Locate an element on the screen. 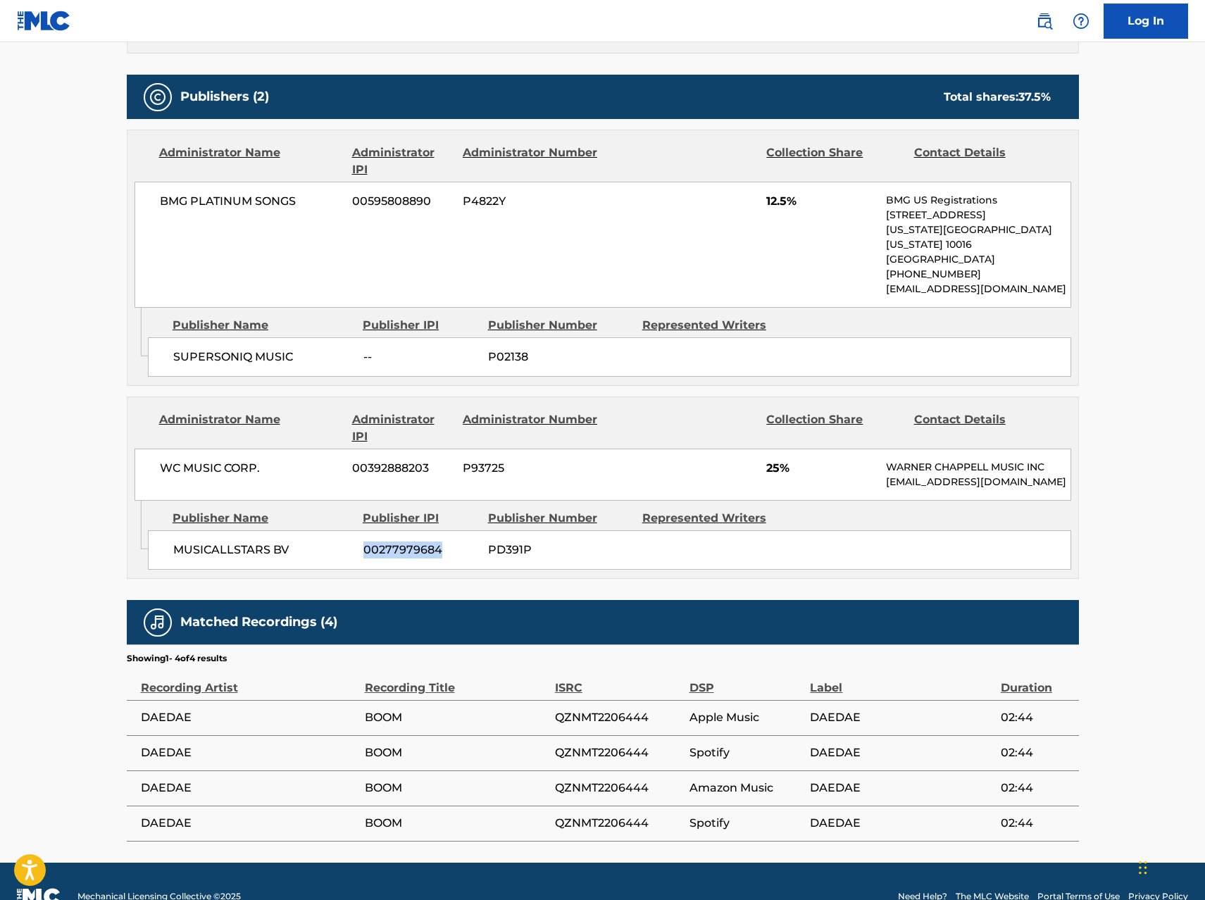  span: 00595808890 is located at coordinates (402, 201).